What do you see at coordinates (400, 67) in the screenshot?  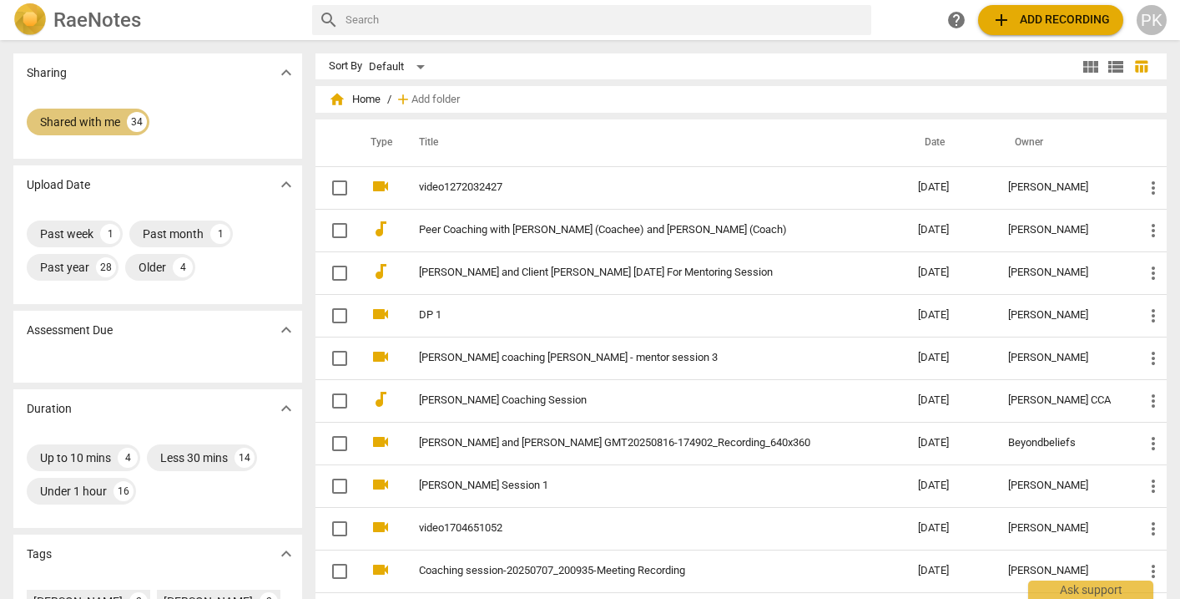 I see `div: Default` at bounding box center [400, 67].